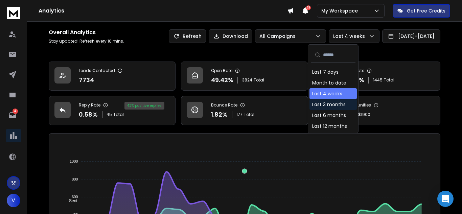 The width and height of the screenshot is (462, 214). What do you see at coordinates (71, 201) in the screenshot?
I see `span: Sent` at bounding box center [71, 201].